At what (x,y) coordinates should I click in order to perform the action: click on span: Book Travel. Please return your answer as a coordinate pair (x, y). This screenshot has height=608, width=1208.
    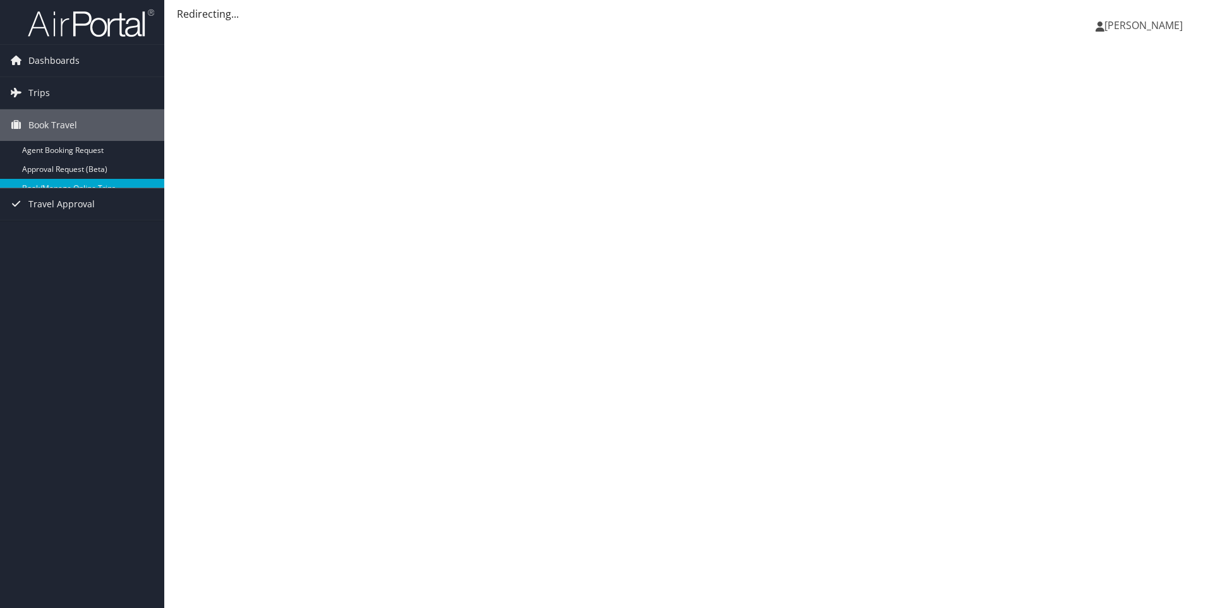
    Looking at the image, I should click on (52, 125).